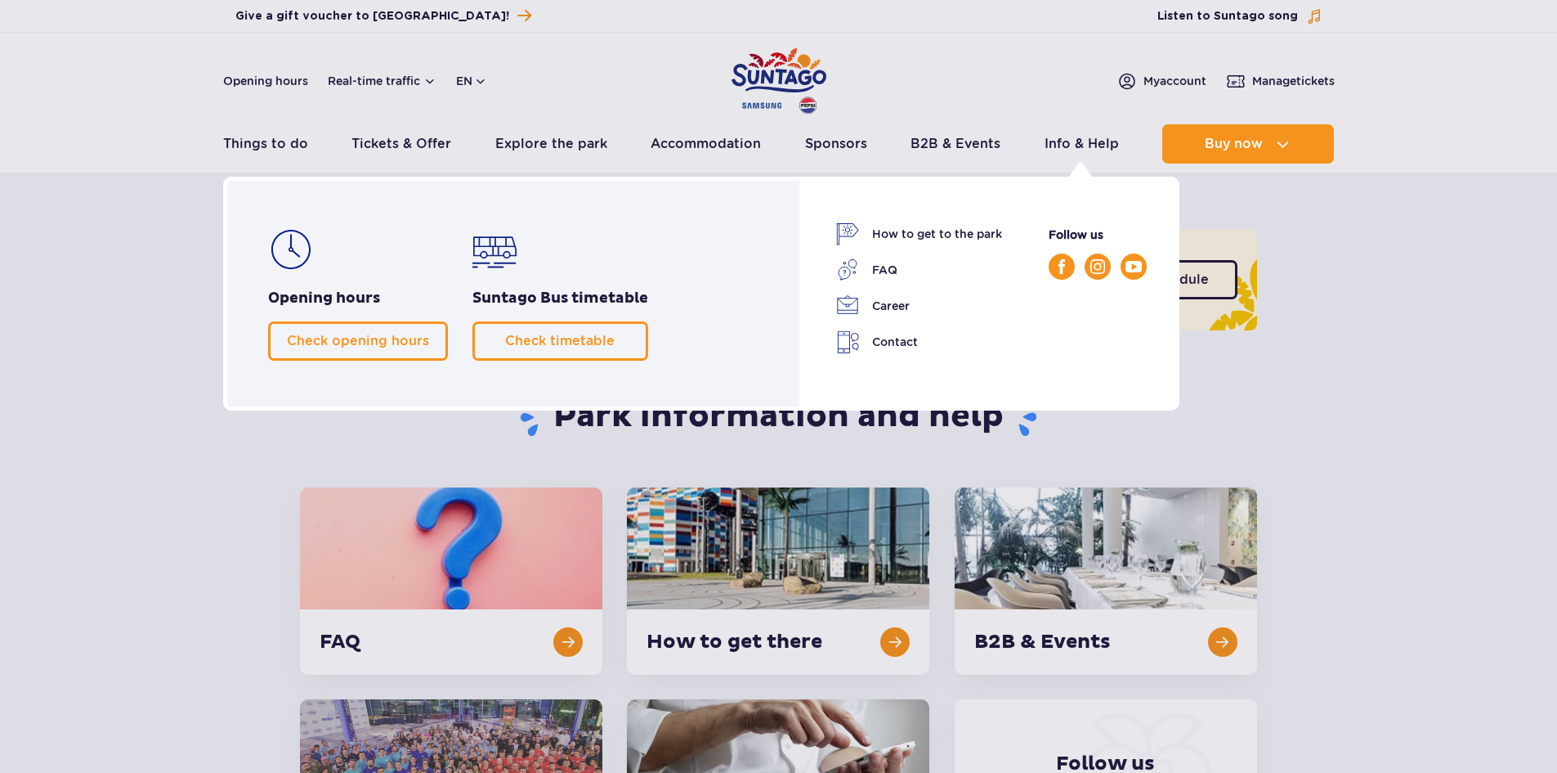  What do you see at coordinates (1098, 235) in the screenshot?
I see `p: Follow us` at bounding box center [1098, 235].